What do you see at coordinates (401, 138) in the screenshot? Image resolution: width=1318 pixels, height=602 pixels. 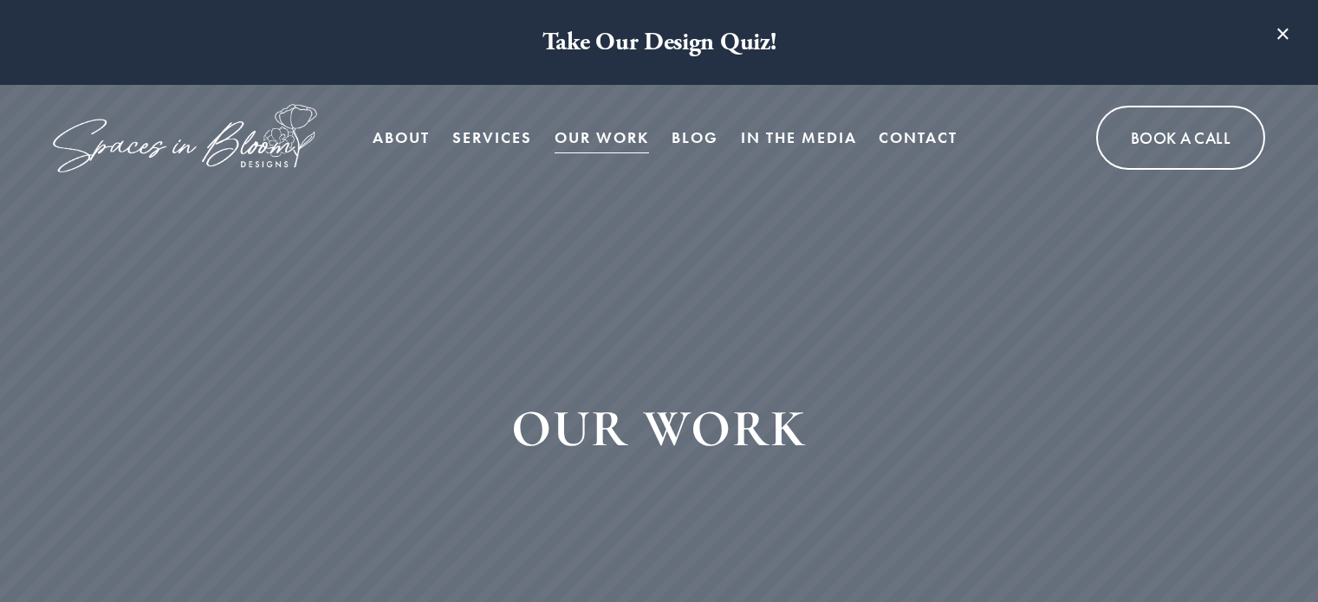 I see `a: About` at bounding box center [401, 138].